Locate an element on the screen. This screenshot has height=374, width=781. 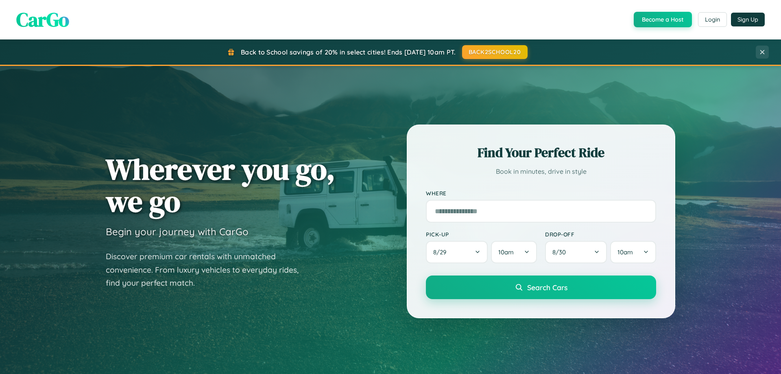
span: 8 / 29 is located at coordinates (442, 252).